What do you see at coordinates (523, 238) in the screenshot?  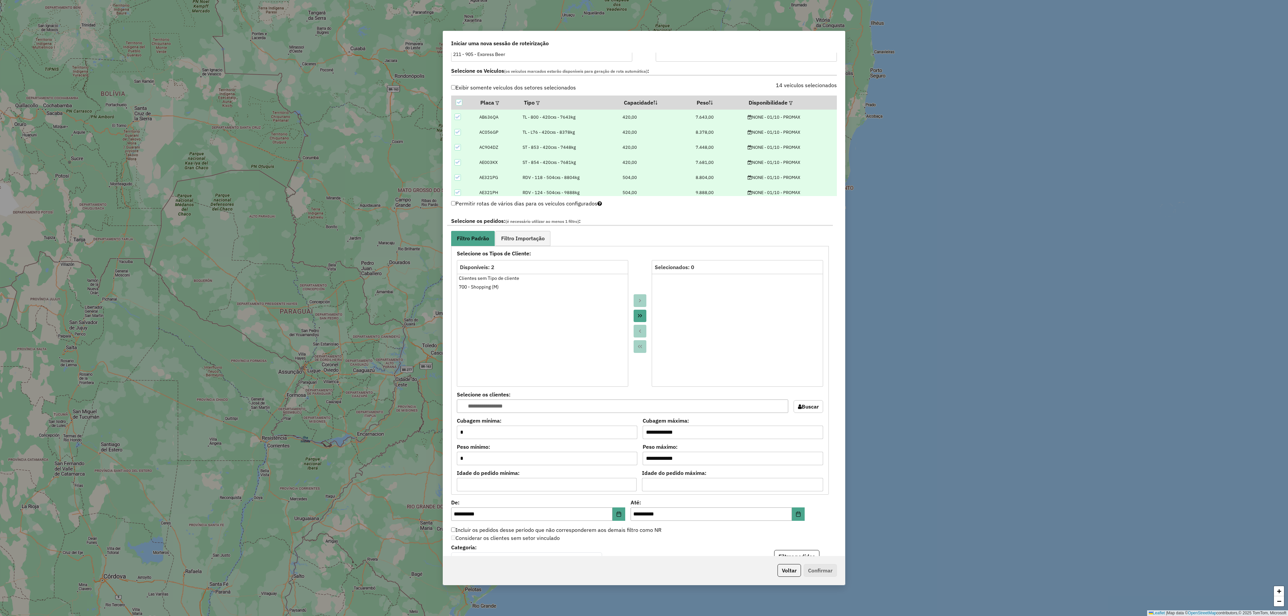 I see `span: Filtro Importação` at bounding box center [523, 238].